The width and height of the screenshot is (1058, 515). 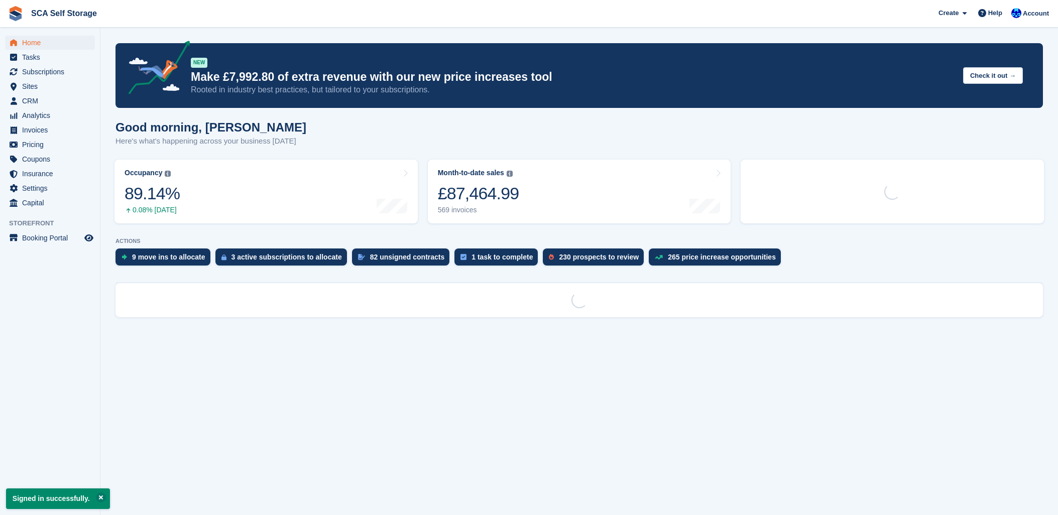 I want to click on a: 1 task to complete, so click(x=498, y=260).